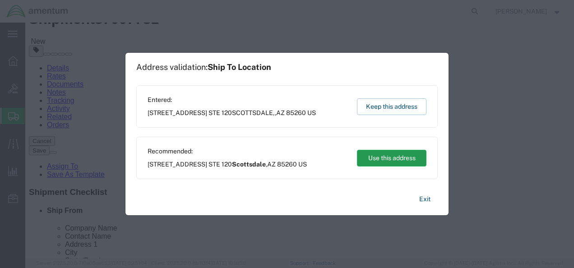  Describe the element at coordinates (204, 67) in the screenshot. I see `h1: Address validation:` at that location.